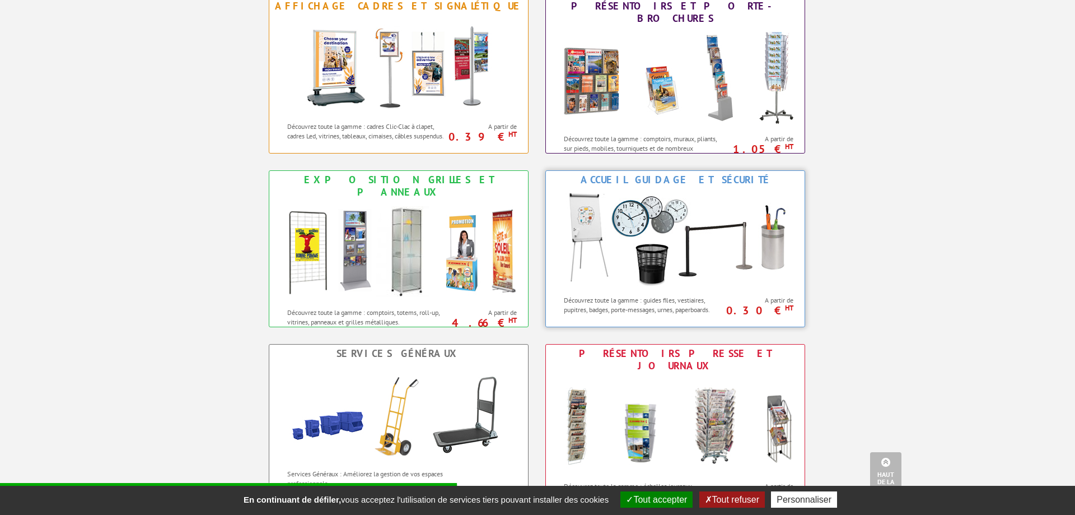 This screenshot has height=515, width=1075. What do you see at coordinates (399, 251) in the screenshot?
I see `img: Exposition Grilles et Panneaux` at bounding box center [399, 251].